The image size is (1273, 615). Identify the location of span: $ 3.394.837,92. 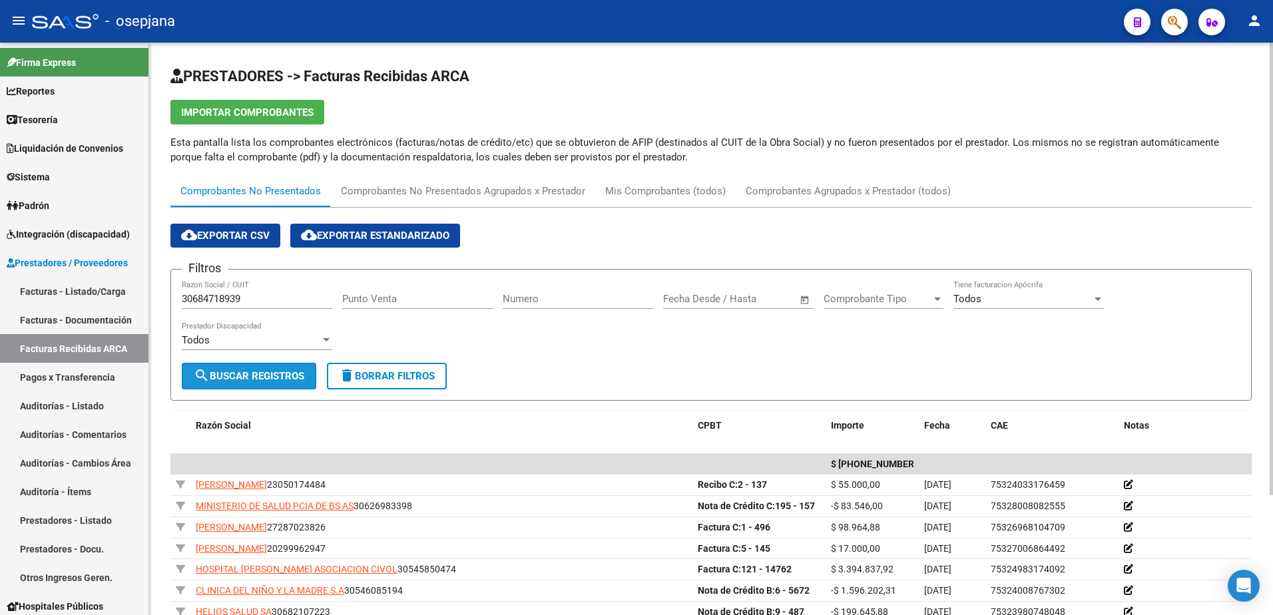
(862, 569).